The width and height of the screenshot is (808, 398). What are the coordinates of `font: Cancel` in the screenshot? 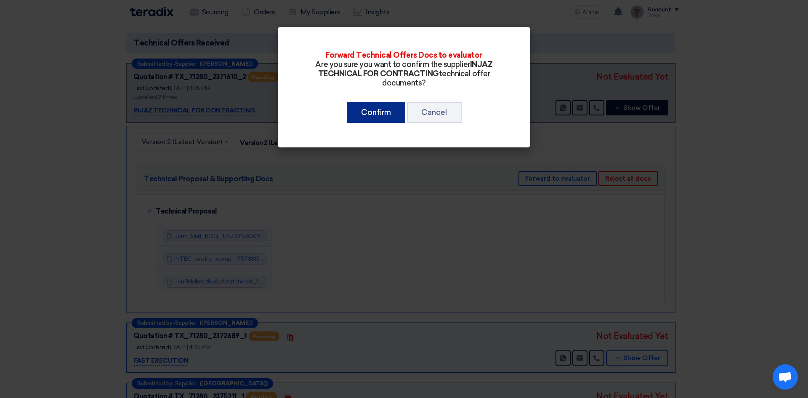 It's located at (434, 112).